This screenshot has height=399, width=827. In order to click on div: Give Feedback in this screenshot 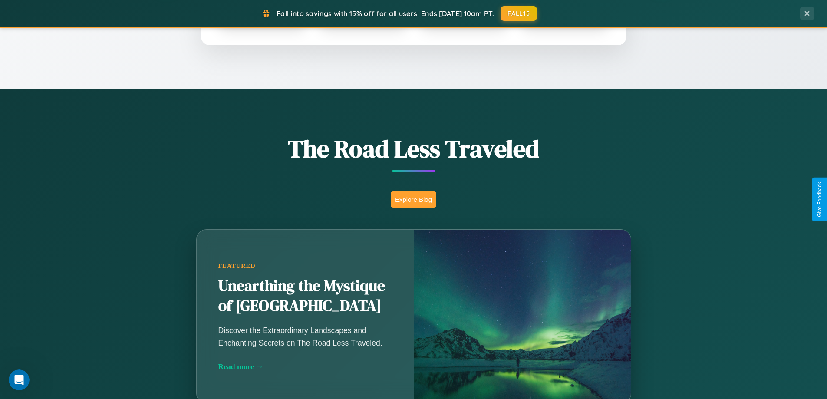, I will do `click(820, 199)`.